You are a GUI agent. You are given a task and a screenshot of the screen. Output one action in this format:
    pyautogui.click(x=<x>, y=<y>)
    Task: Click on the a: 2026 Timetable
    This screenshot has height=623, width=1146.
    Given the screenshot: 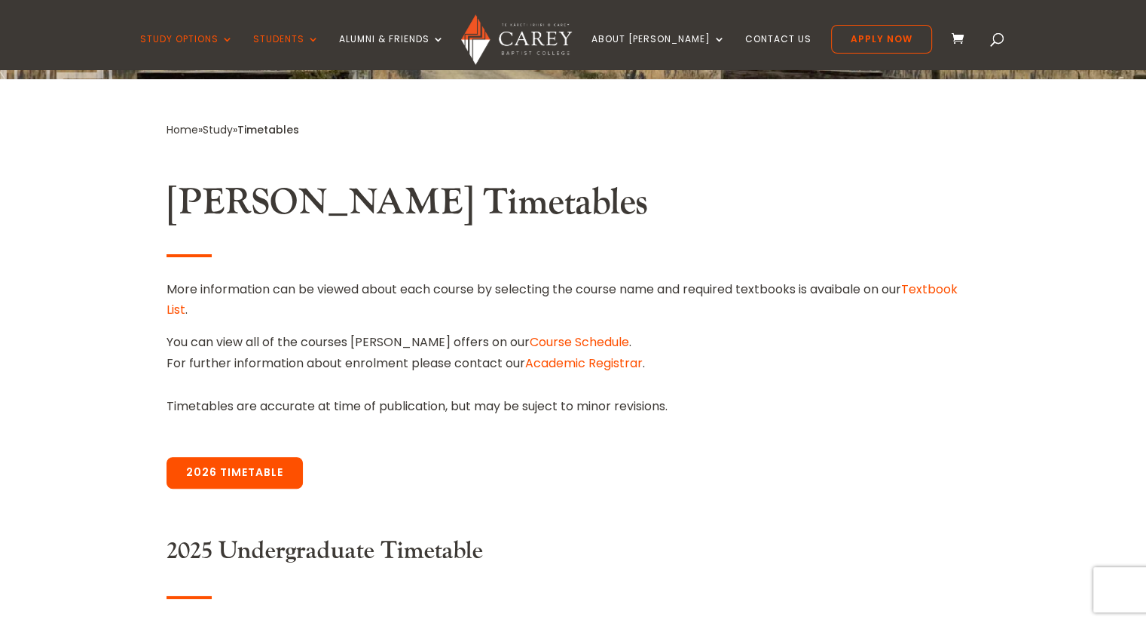 What is the action you would take?
    pyautogui.click(x=234, y=473)
    